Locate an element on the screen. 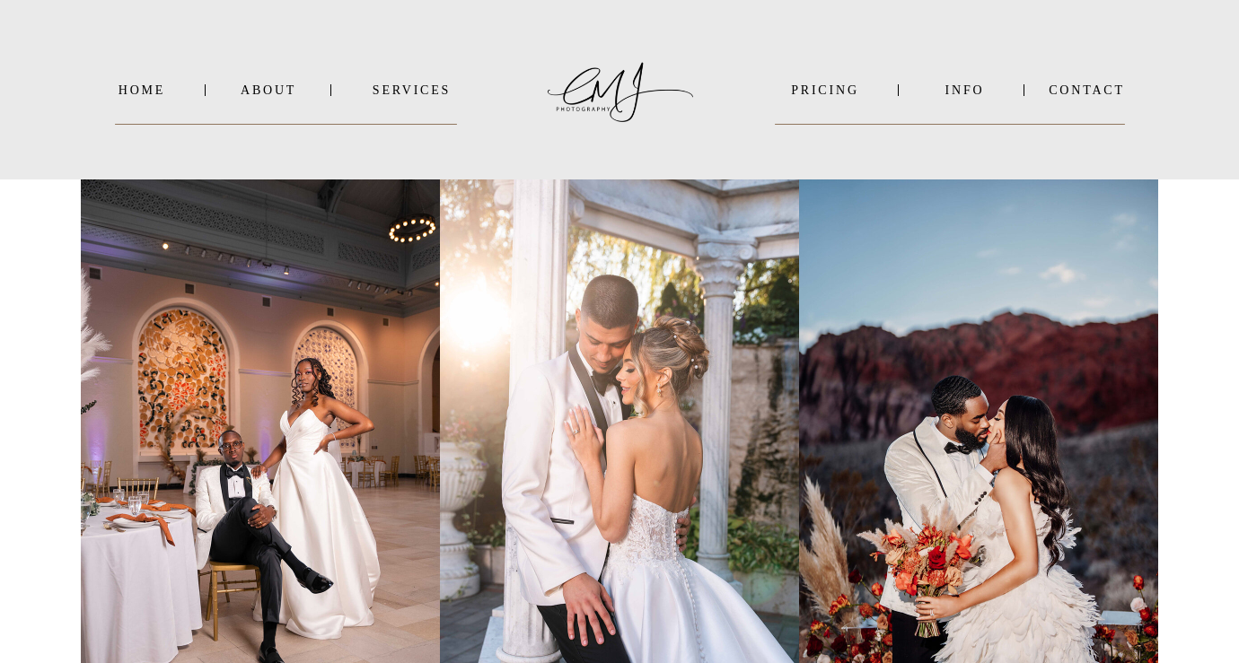  a: INFO is located at coordinates (964, 90).